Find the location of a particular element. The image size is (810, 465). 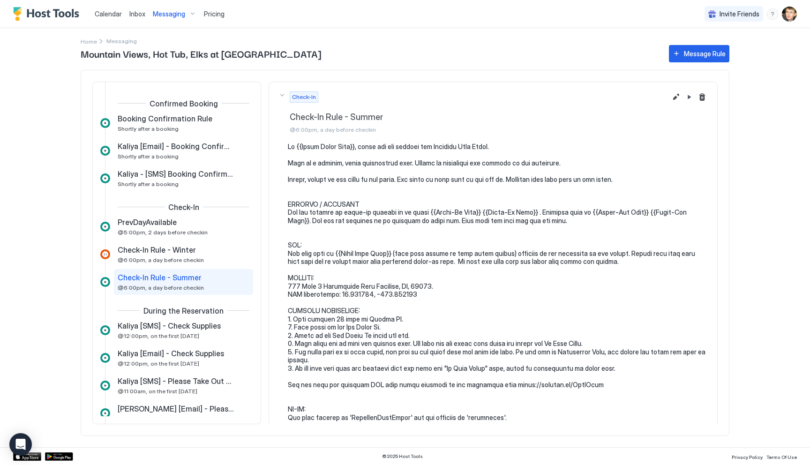

span: © 2025 Host Tools is located at coordinates (402, 456).